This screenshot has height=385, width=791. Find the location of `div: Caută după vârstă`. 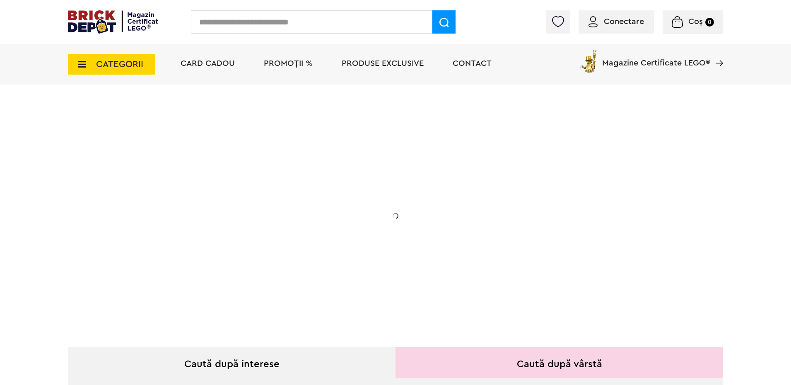

div: Caută după vârstă is located at coordinates (559, 362).